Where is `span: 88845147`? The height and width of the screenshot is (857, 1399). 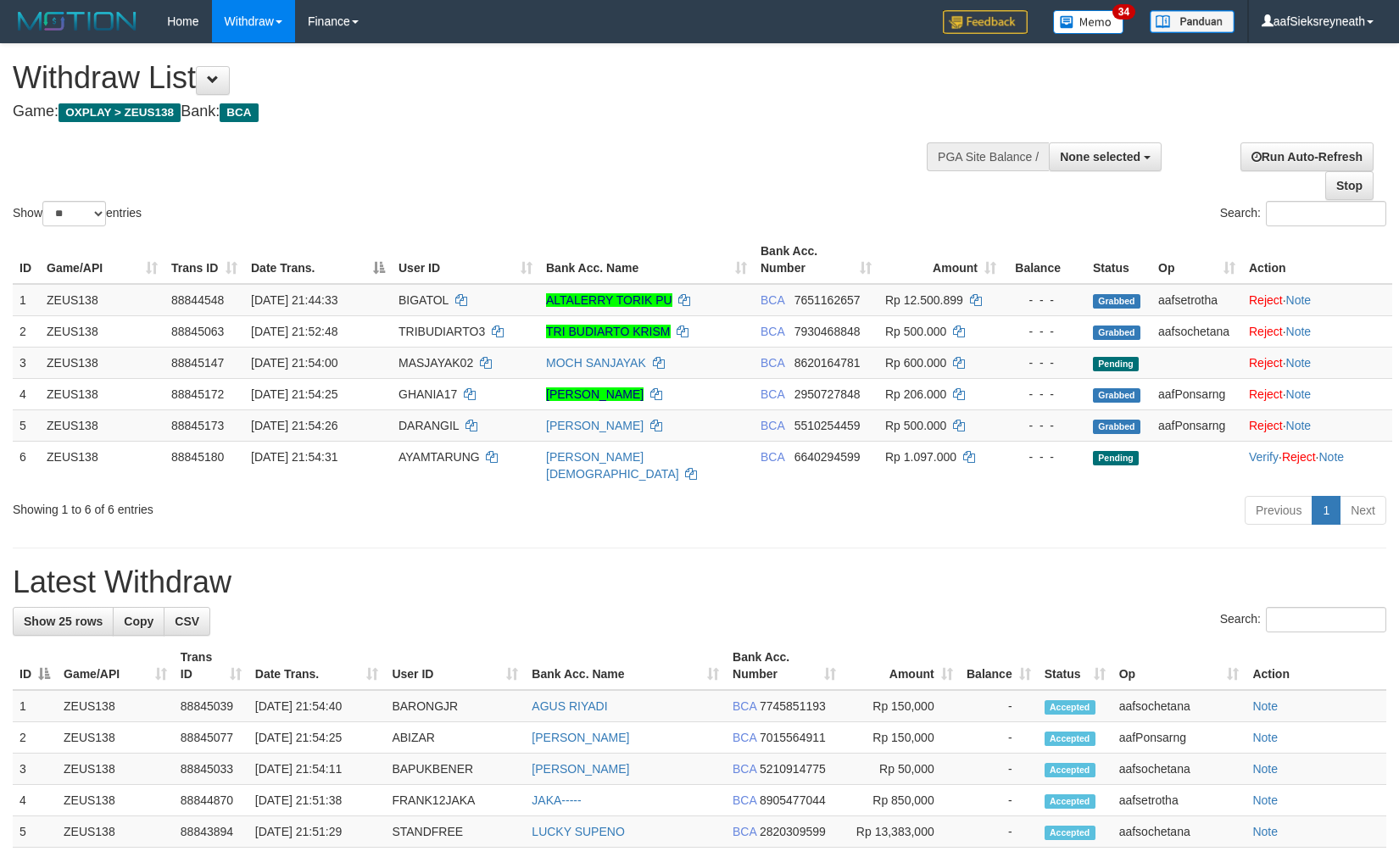 span: 88845147 is located at coordinates (197, 363).